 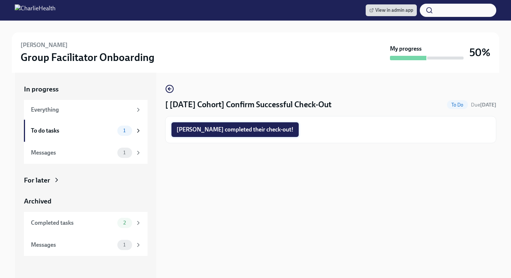 I want to click on a: To do tasks1, so click(x=86, y=131).